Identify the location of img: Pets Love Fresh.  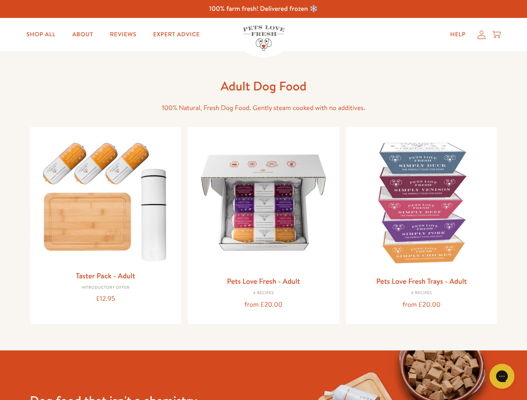
(264, 38).